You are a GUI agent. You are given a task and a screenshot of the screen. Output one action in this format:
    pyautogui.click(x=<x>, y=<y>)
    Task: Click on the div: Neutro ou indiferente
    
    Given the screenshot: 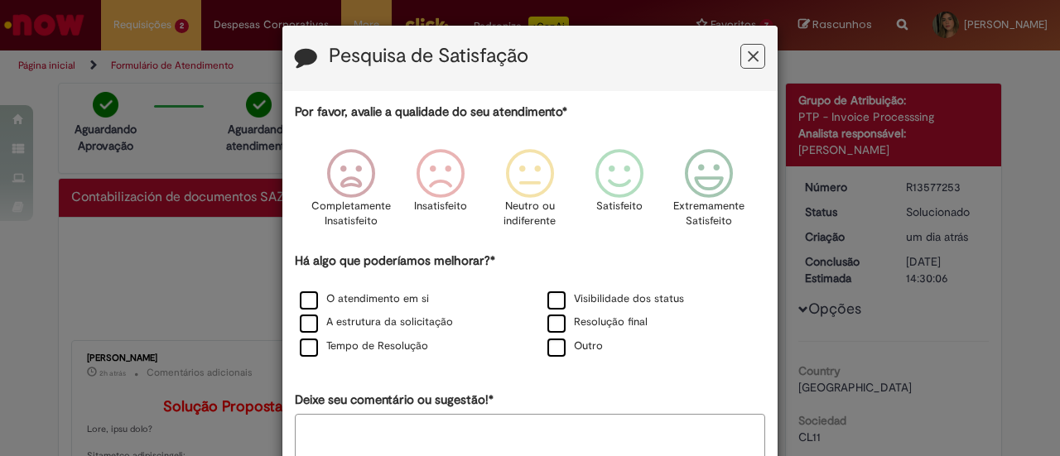 What is the action you would take?
    pyautogui.click(x=530, y=193)
    